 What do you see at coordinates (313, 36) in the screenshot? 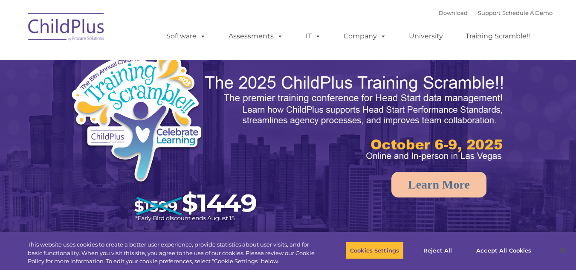
I see `a: IT` at bounding box center [313, 36].